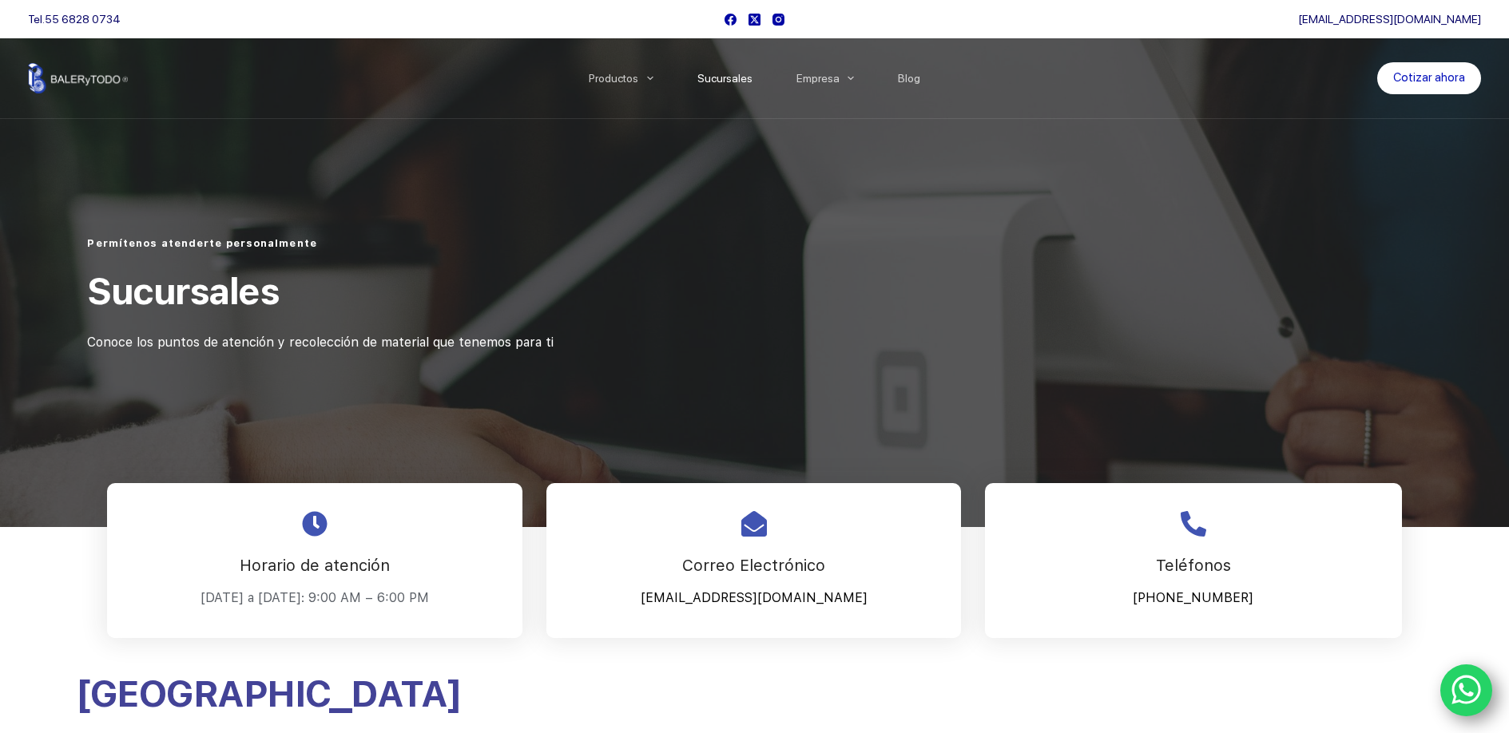 The height and width of the screenshot is (733, 1509). Describe the element at coordinates (730, 19) in the screenshot. I see `a: Facebook` at that location.